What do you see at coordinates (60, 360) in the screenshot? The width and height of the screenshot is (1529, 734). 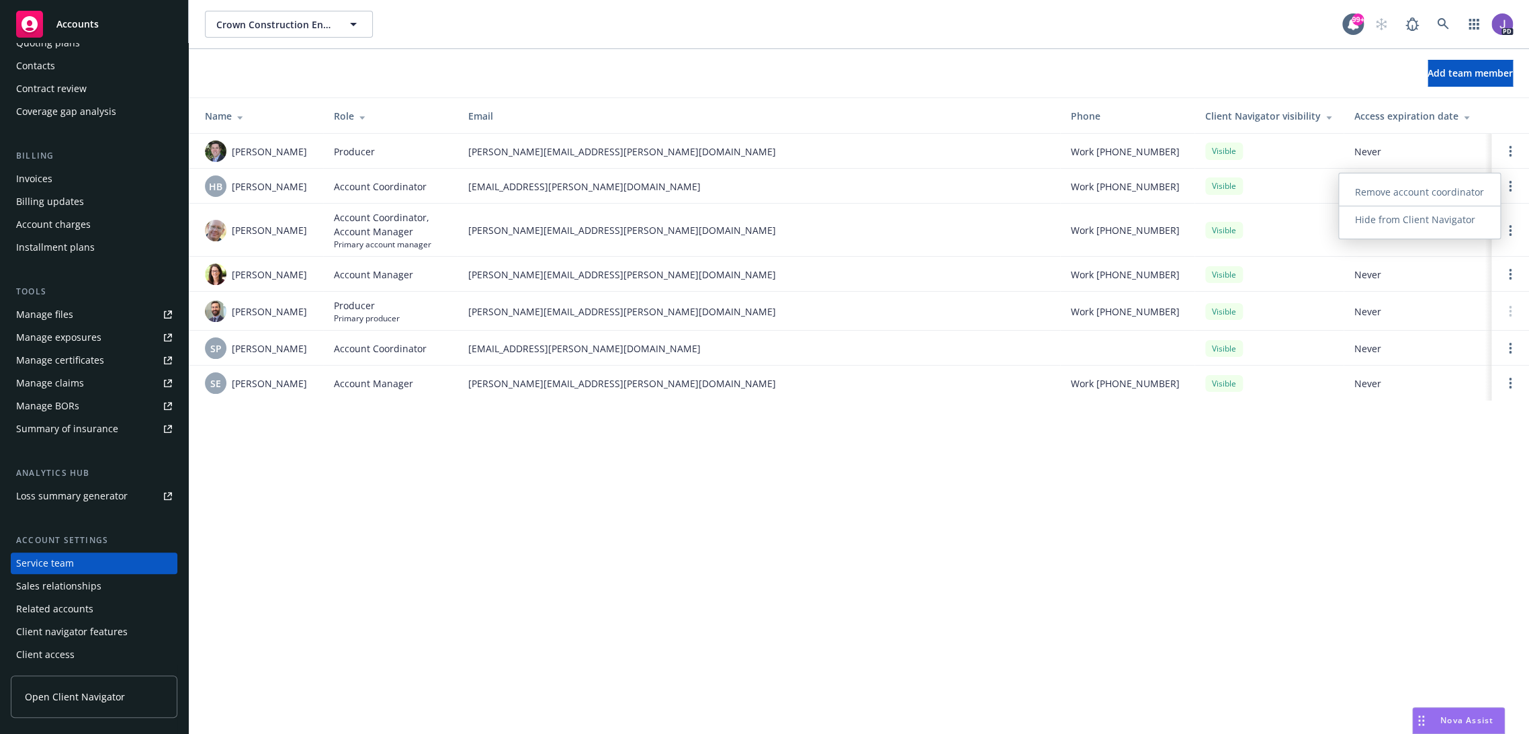 I see `div: Manage certificates` at bounding box center [60, 360].